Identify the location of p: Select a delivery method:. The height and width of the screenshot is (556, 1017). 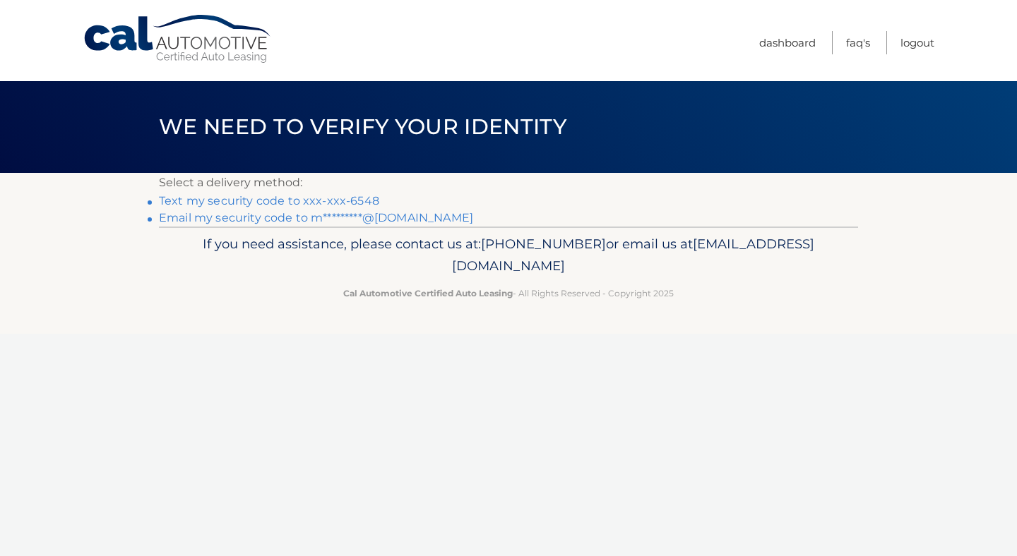
(508, 183).